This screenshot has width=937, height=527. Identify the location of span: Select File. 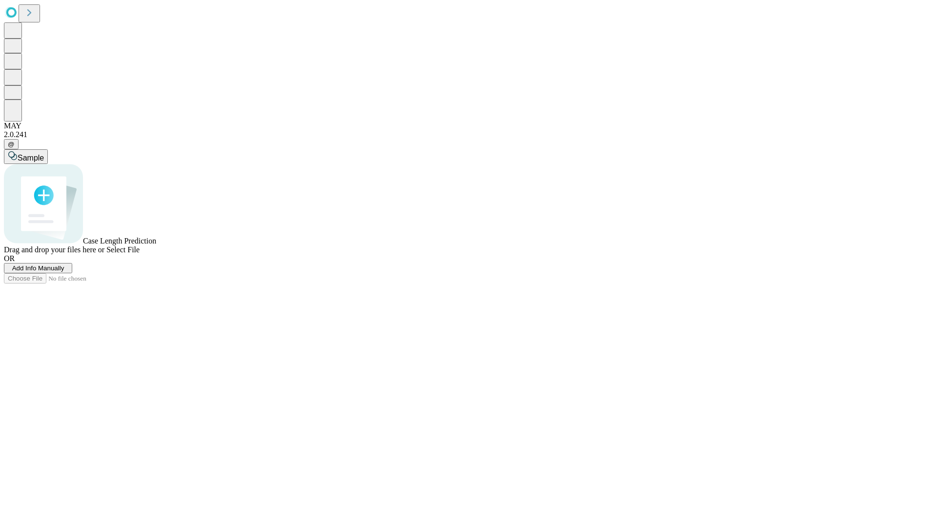
(123, 249).